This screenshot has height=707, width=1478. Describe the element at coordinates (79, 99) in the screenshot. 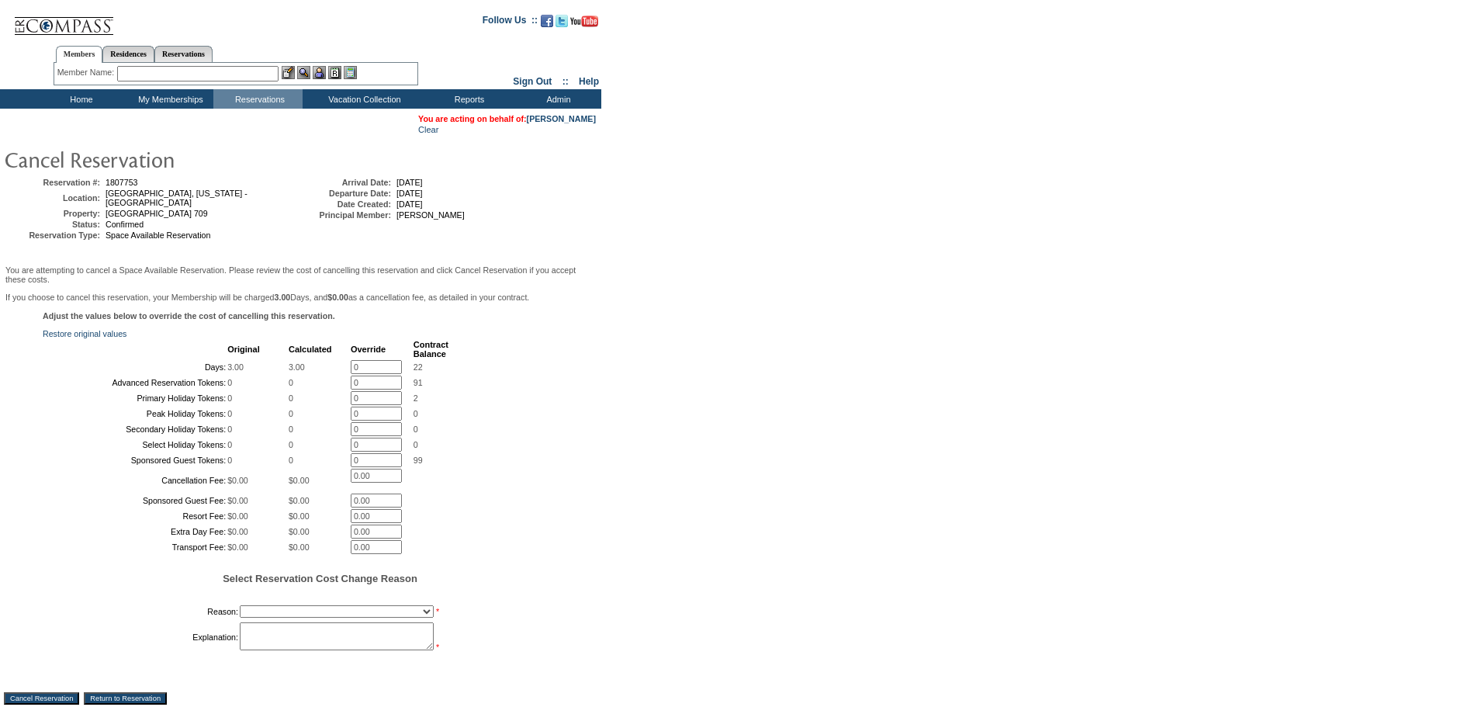

I see `td: Home` at that location.